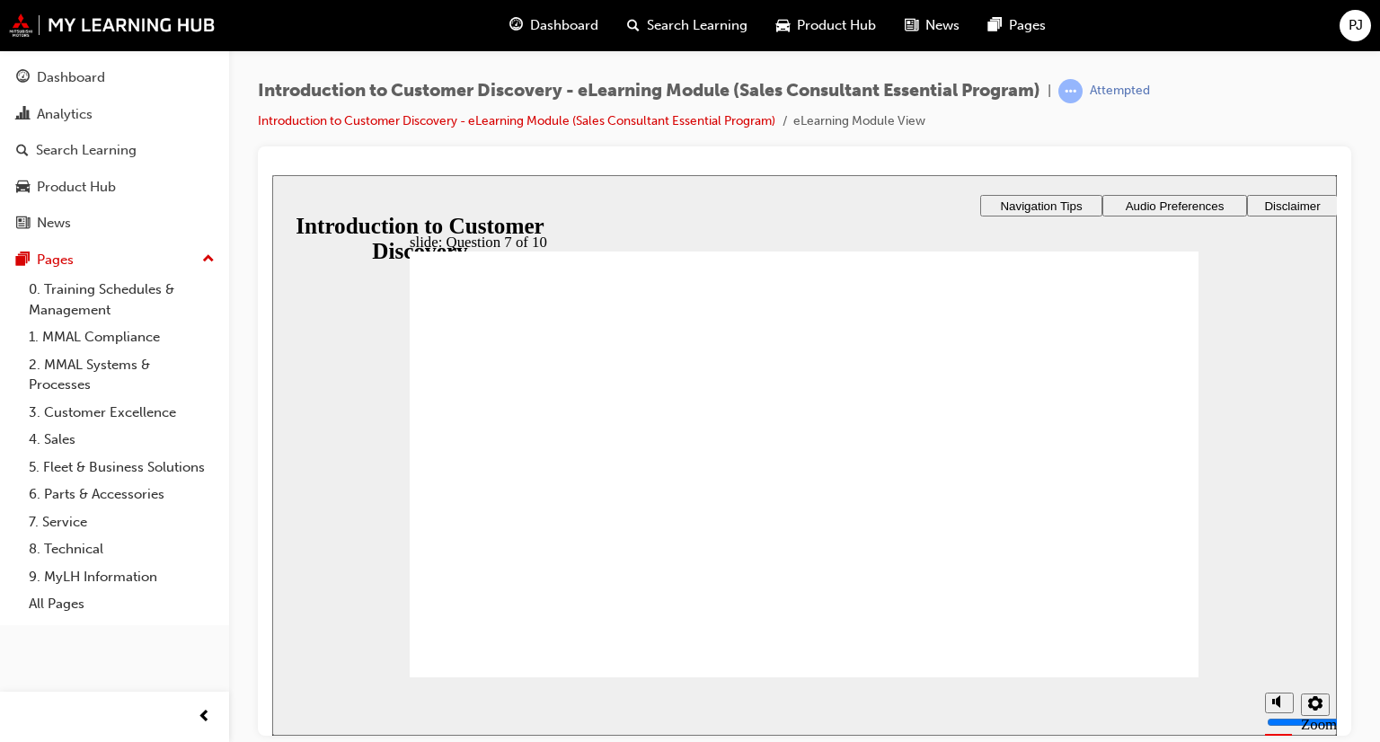 This screenshot has height=742, width=1380. What do you see at coordinates (114, 187) in the screenshot?
I see `a: Product Hub` at bounding box center [114, 187].